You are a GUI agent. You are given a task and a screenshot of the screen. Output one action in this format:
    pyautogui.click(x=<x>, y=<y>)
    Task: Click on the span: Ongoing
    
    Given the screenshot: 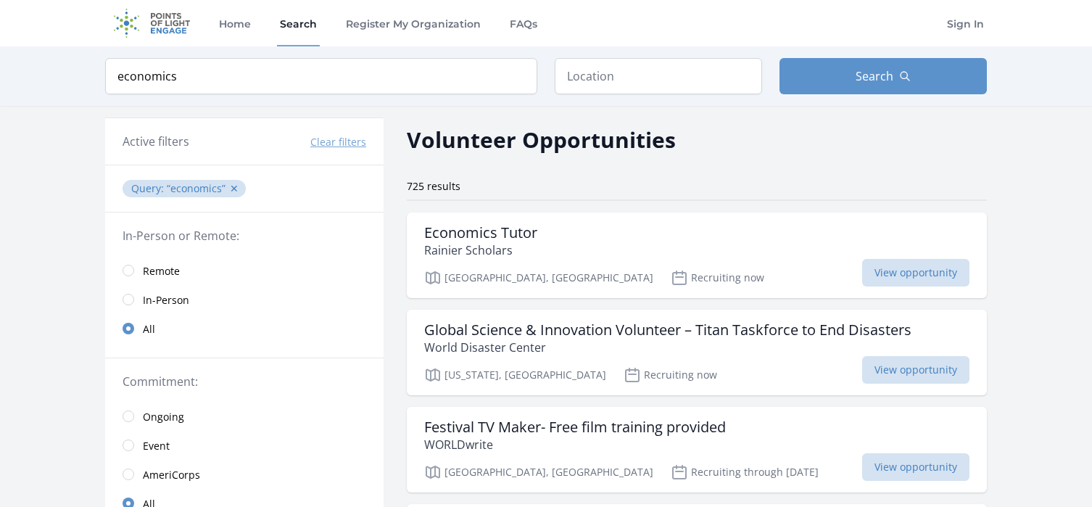 What is the action you would take?
    pyautogui.click(x=163, y=417)
    